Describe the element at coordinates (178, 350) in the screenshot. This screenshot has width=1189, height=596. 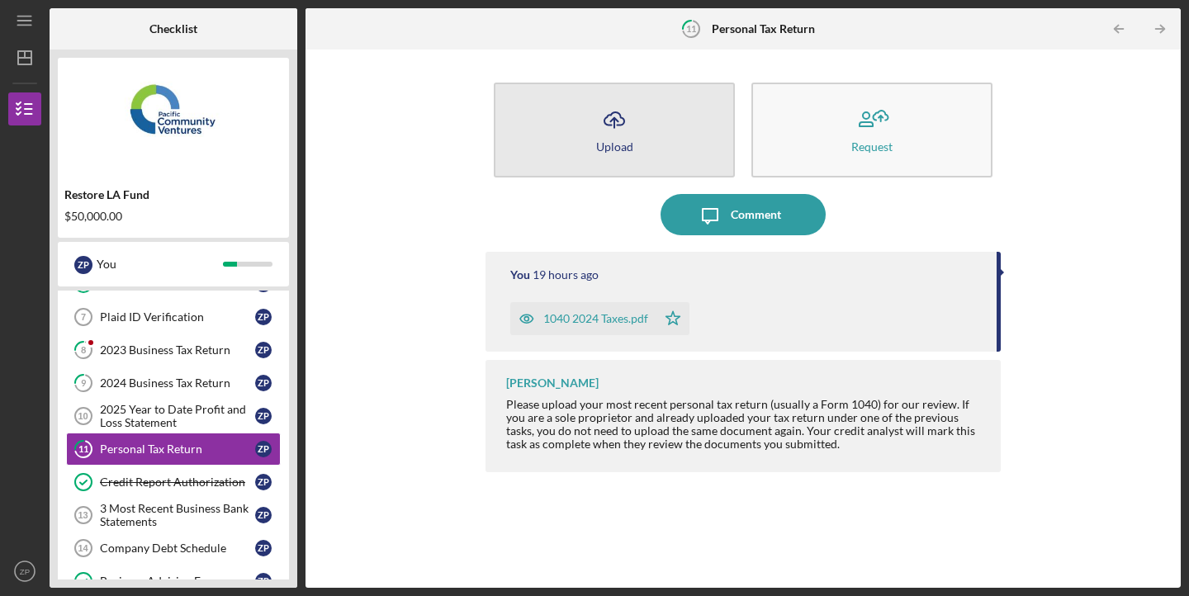
I see `div: 2023 Business Tax Return` at that location.